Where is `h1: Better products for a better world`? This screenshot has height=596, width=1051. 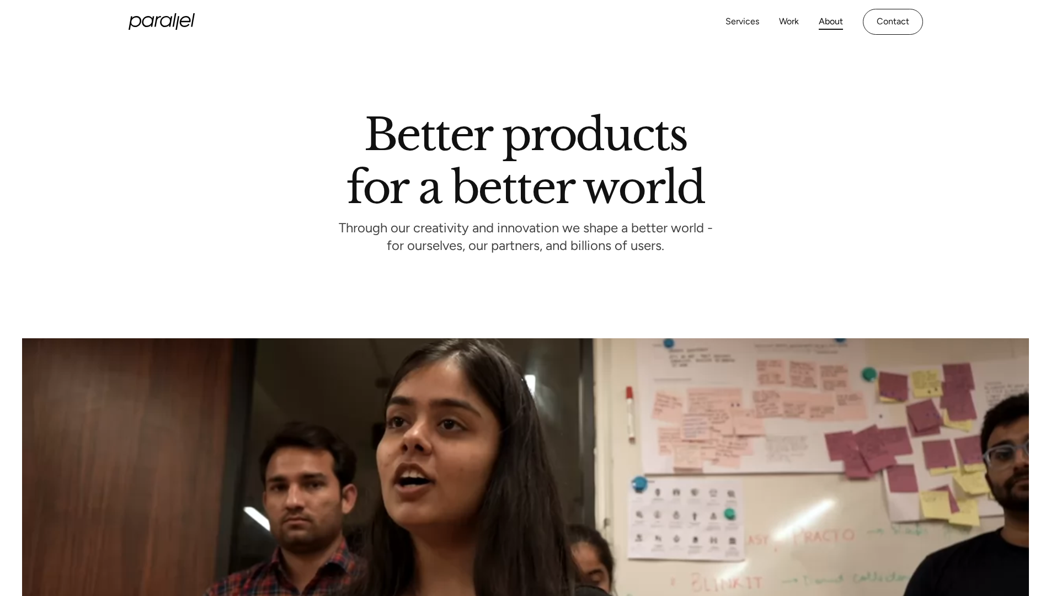
h1: Better products for a better world is located at coordinates (525, 161).